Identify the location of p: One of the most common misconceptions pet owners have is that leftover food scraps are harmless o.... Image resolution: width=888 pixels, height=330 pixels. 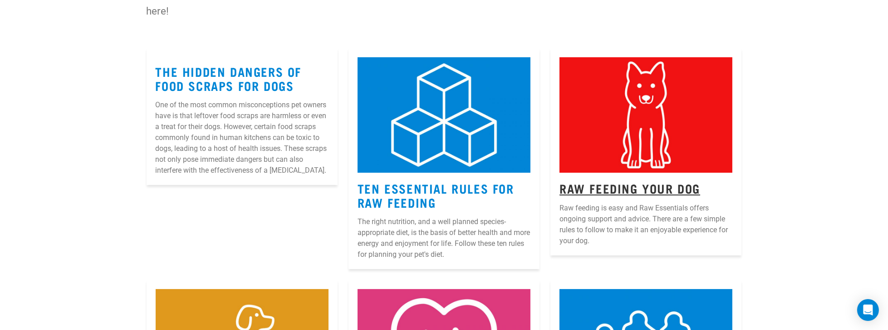
(242, 138).